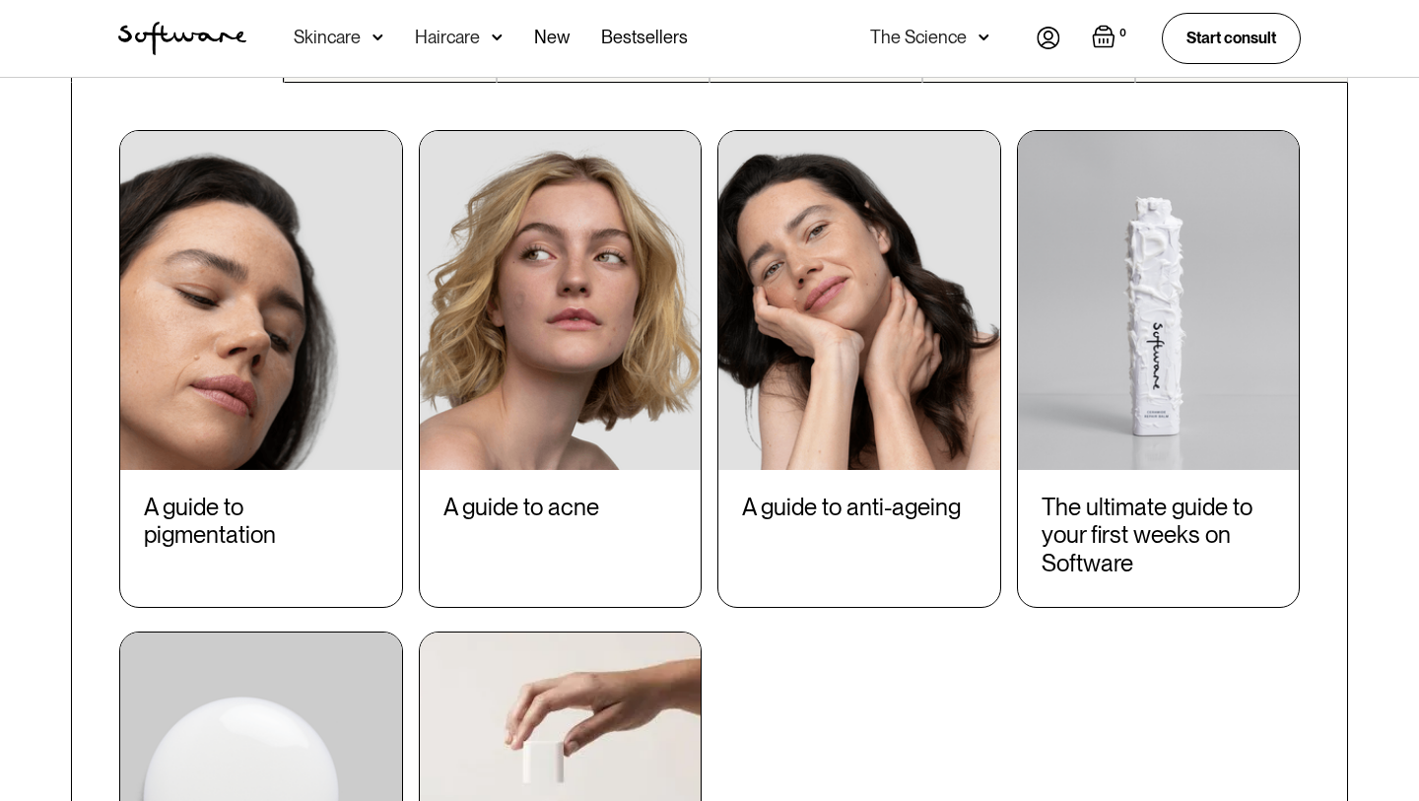 The width and height of the screenshot is (1419, 801). What do you see at coordinates (1111, 38) in the screenshot?
I see `a: Open empty cart` at bounding box center [1111, 38].